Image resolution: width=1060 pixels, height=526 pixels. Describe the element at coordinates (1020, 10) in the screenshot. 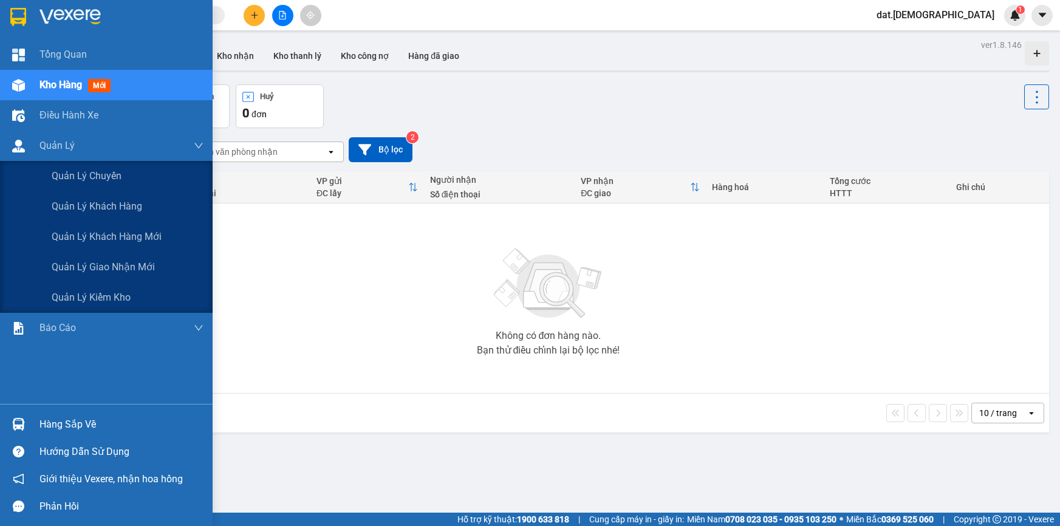

I see `sup: 1` at that location.